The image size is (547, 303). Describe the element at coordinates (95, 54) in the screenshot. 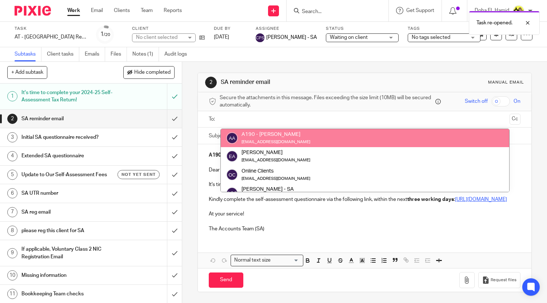

I see `a: Emails` at that location.